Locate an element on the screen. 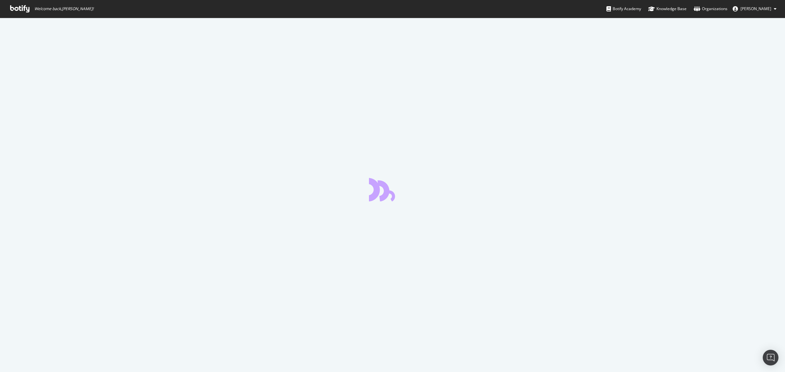  div: Open Intercom Messenger is located at coordinates (771, 358).